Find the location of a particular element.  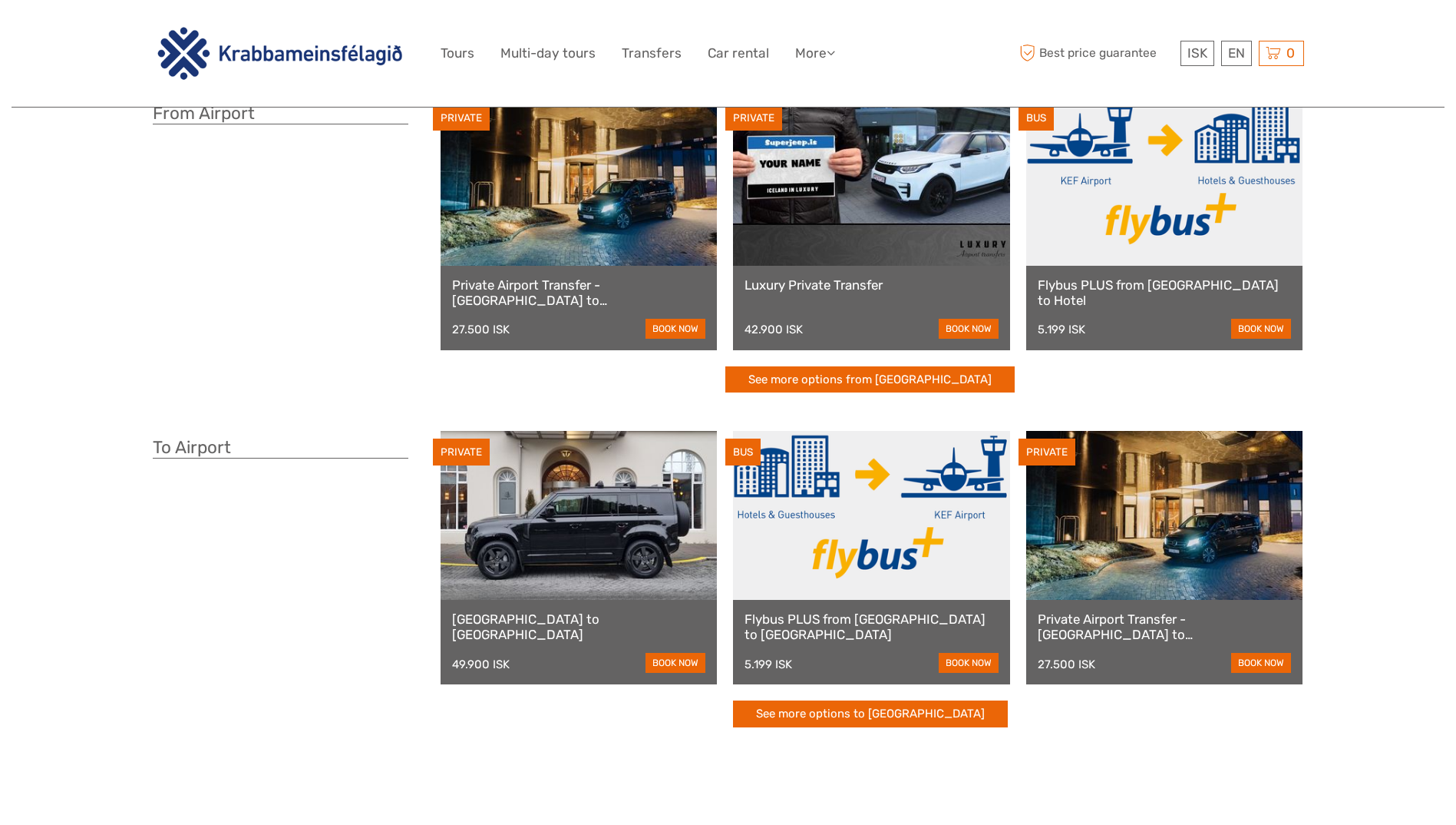

a: Multi-day tours is located at coordinates (548, 53).